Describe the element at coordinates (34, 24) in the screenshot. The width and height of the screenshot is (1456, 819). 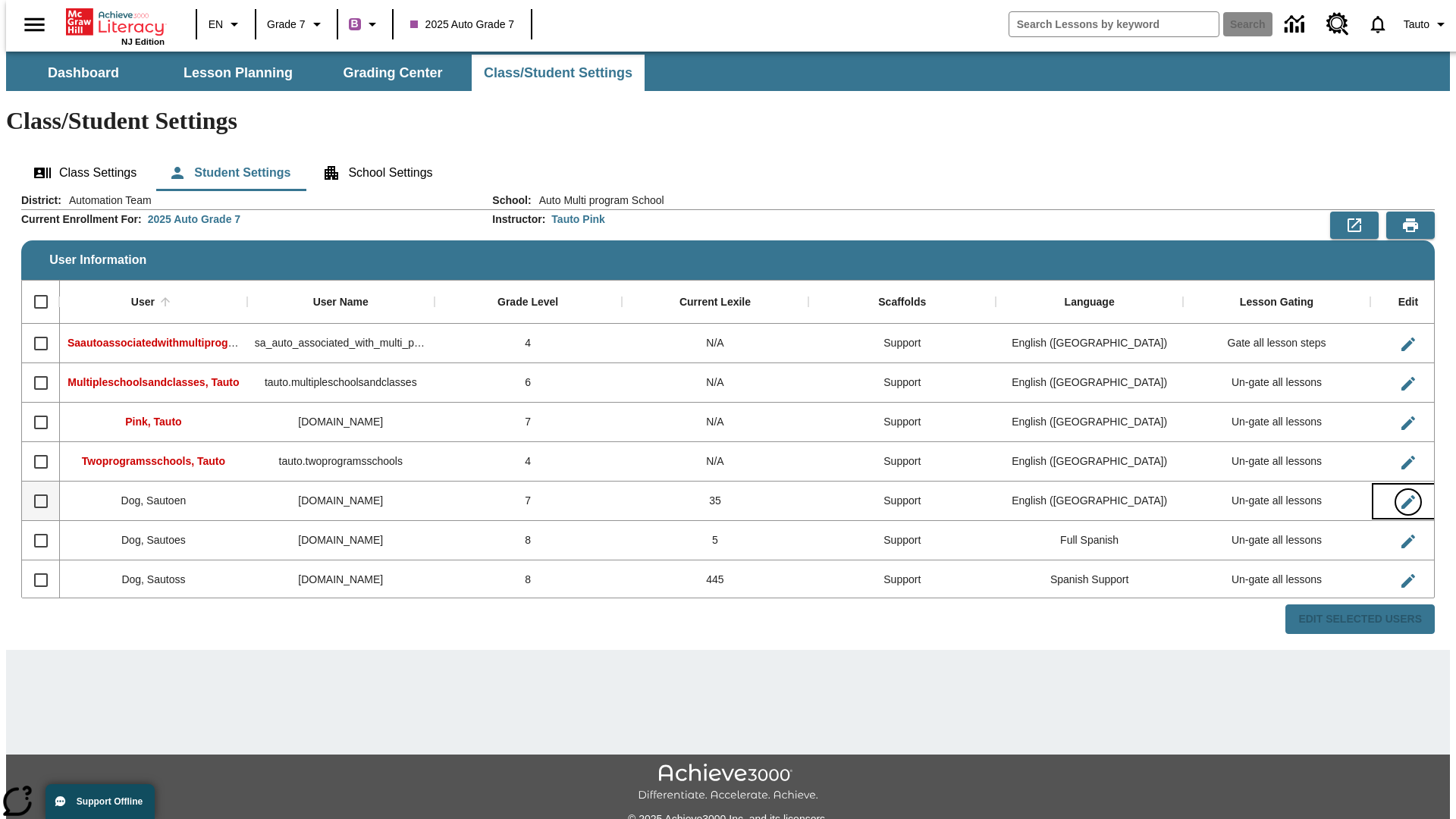
I see `button: Open side menu` at that location.